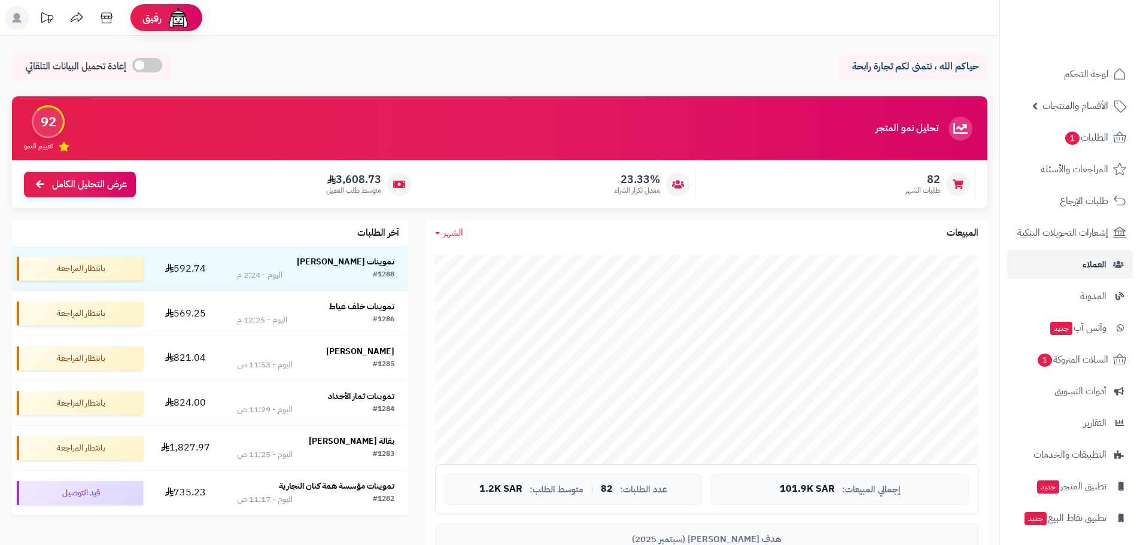 The height and width of the screenshot is (545, 1140). Describe the element at coordinates (178, 18) in the screenshot. I see `img: ai-face.png` at that location.